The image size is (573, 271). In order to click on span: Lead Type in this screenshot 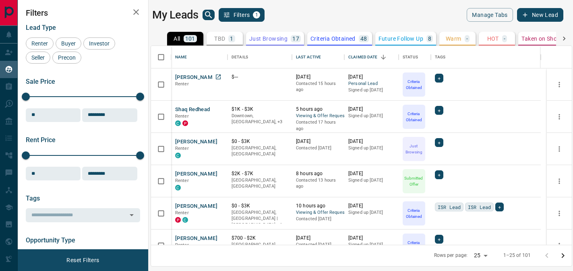, I will do `click(41, 27)`.